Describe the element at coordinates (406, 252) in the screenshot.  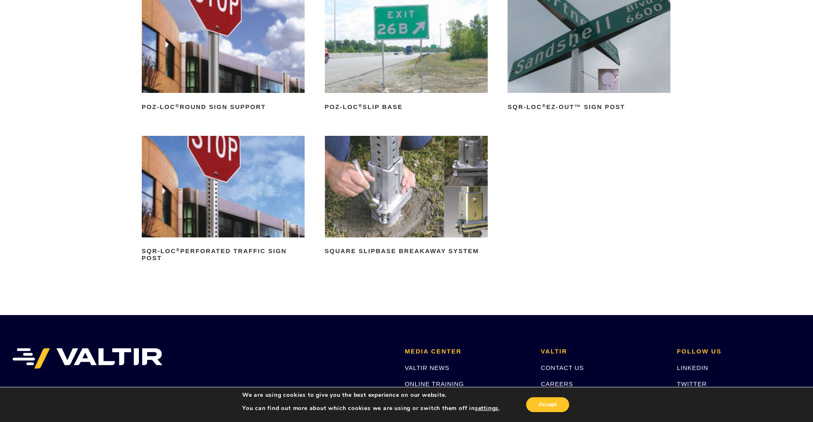
I see `h2: Square Slipbase Breakaway System` at that location.